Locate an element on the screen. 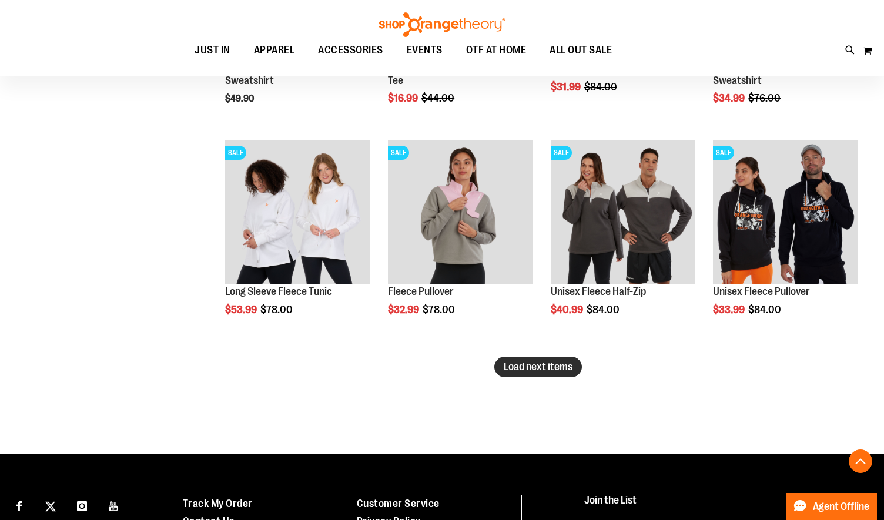  span: JUST IN is located at coordinates (212, 50).